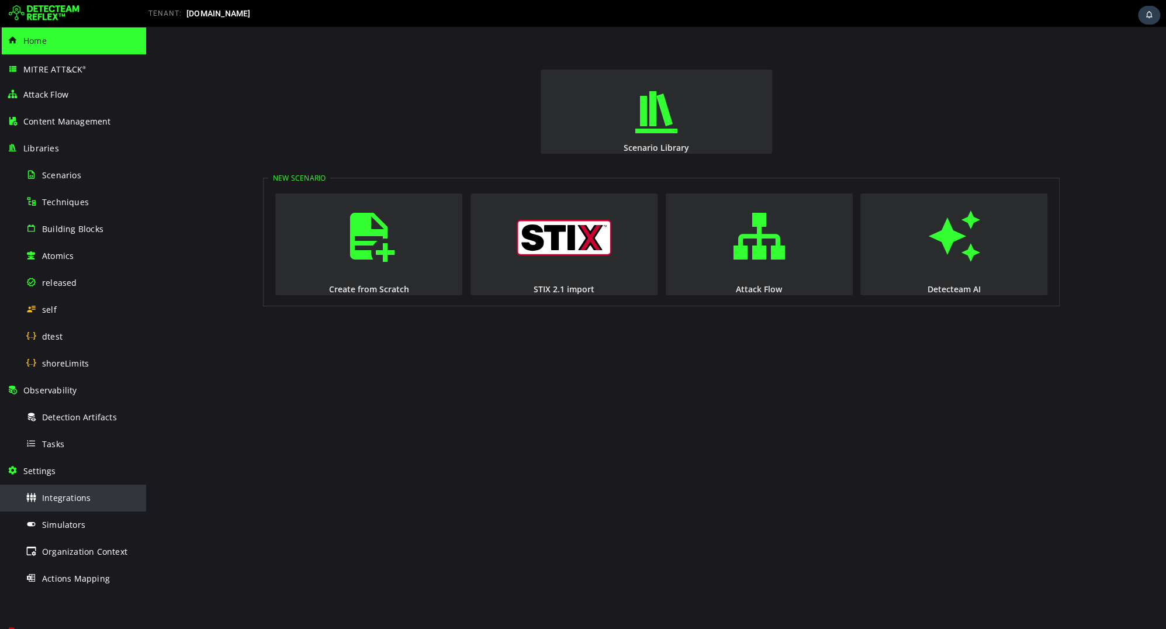  I want to click on button: Detecteam AI, so click(808, 217).